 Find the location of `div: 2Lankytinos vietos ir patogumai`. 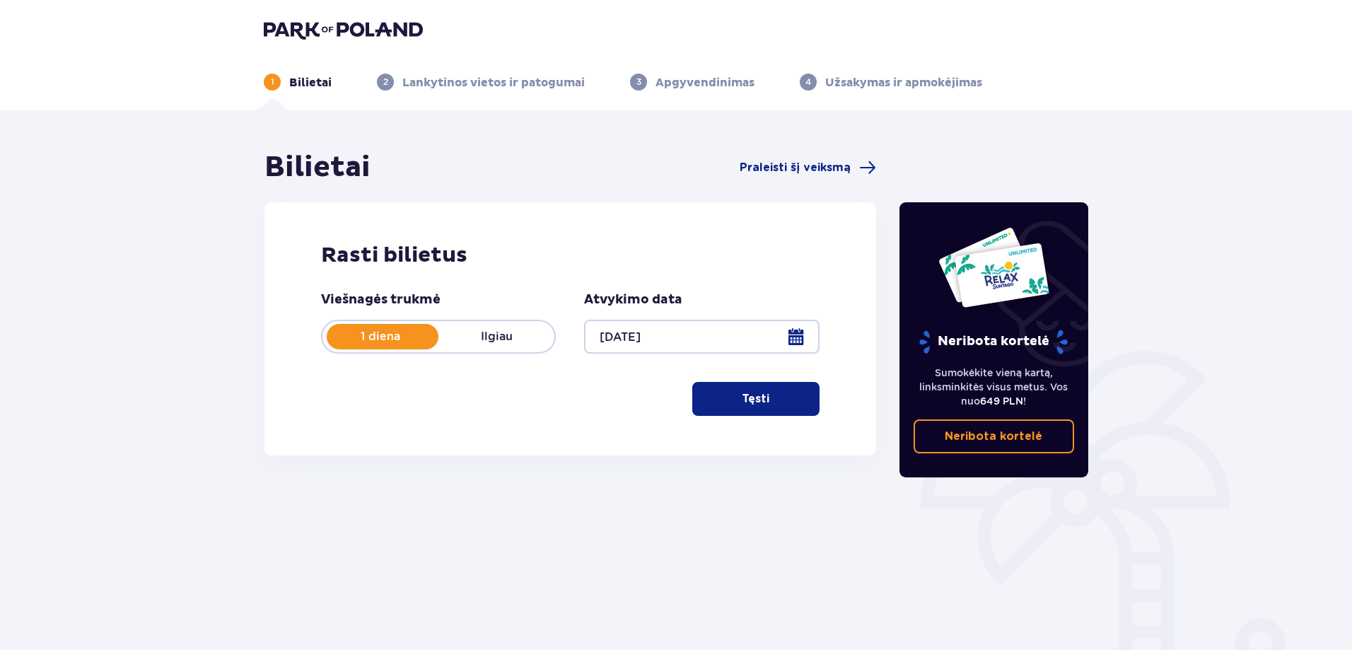

div: 2Lankytinos vietos ir patogumai is located at coordinates (481, 82).